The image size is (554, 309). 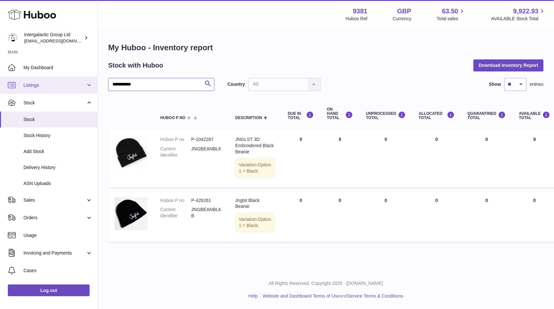 What do you see at coordinates (58, 67) in the screenshot?
I see `span: My Dashboard` at bounding box center [58, 67].